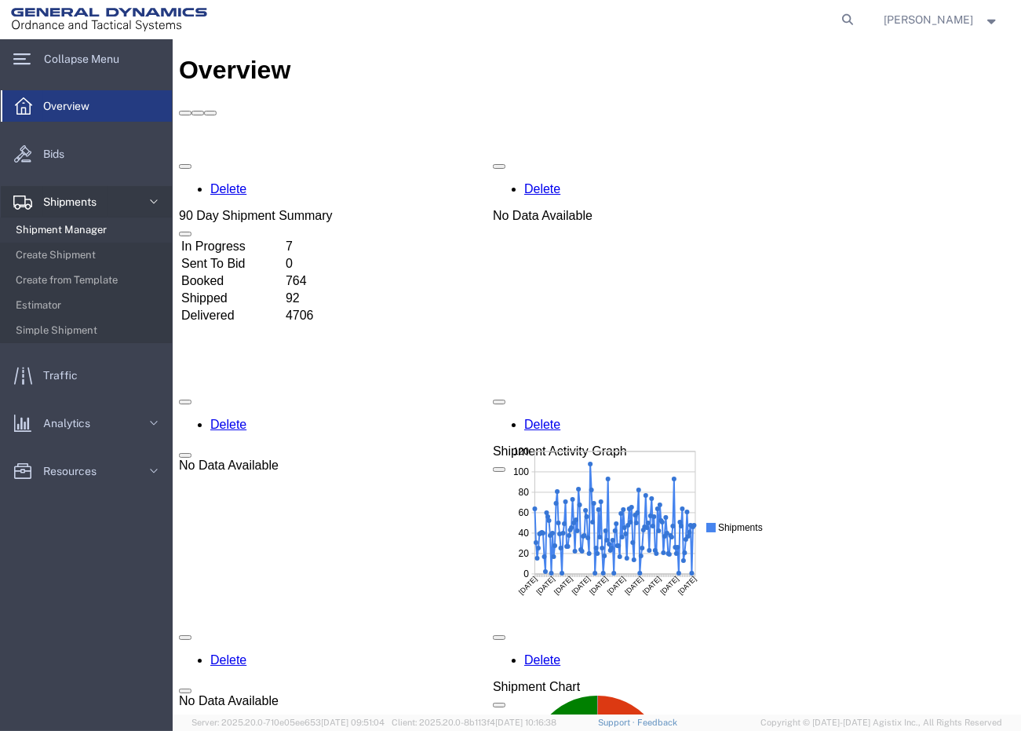 The width and height of the screenshot is (1021, 731). Describe the element at coordinates (657, 722) in the screenshot. I see `a: Feedback` at that location.